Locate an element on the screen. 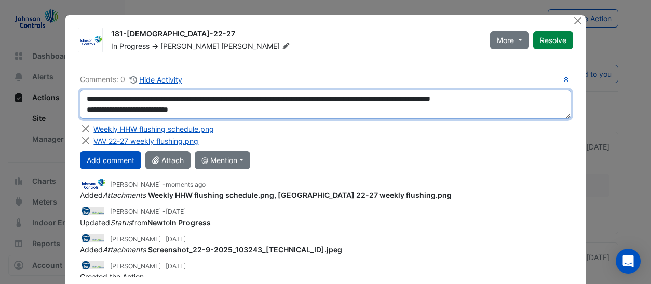 This screenshot has height=284, width=651. span: Created the Action is located at coordinates (112, 276).